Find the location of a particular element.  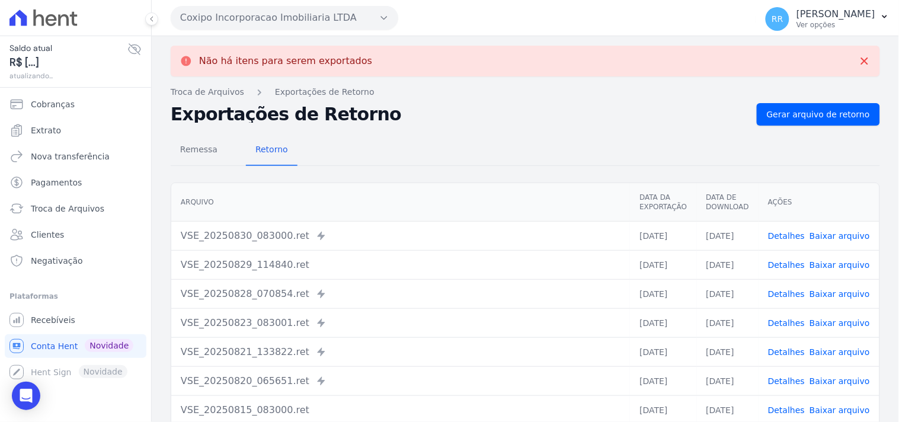

span: Gerar arquivo de retorno is located at coordinates (818, 114).